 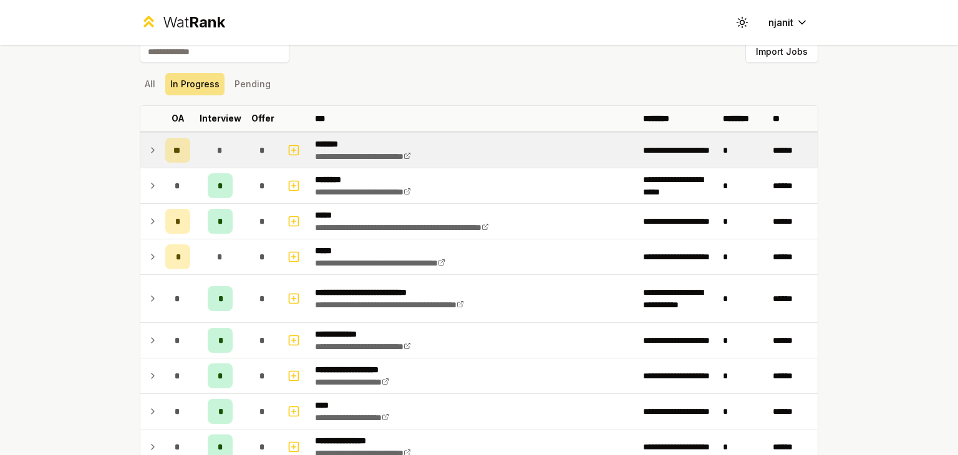 What do you see at coordinates (150, 84) in the screenshot?
I see `button: All` at bounding box center [150, 84].